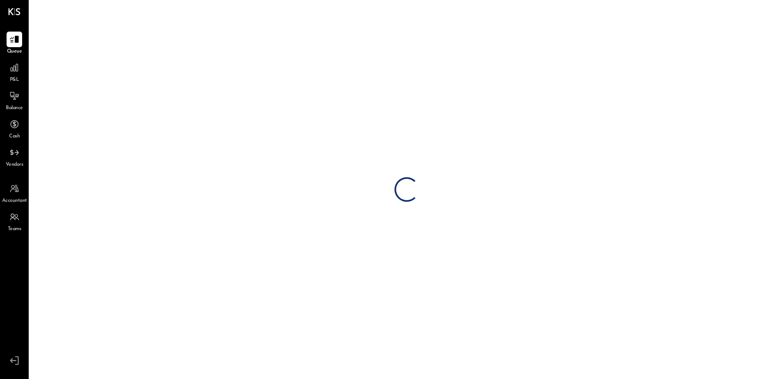  Describe the element at coordinates (14, 157) in the screenshot. I see `a: Vendors` at that location.